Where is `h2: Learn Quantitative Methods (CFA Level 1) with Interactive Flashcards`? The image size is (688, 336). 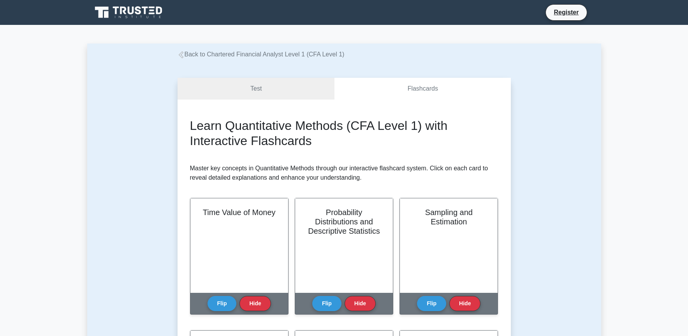 h2: Learn Quantitative Methods (CFA Level 1) with Interactive Flashcards is located at coordinates (344, 133).